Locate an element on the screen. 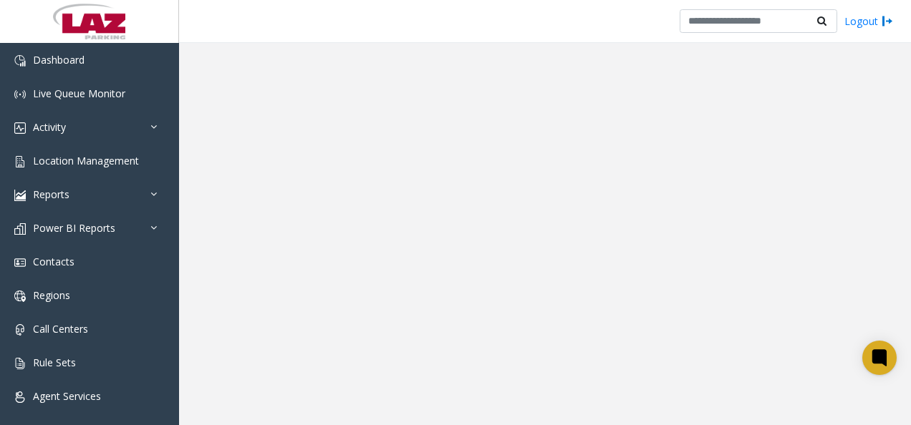 This screenshot has width=911, height=425. span: Call Centers is located at coordinates (60, 329).